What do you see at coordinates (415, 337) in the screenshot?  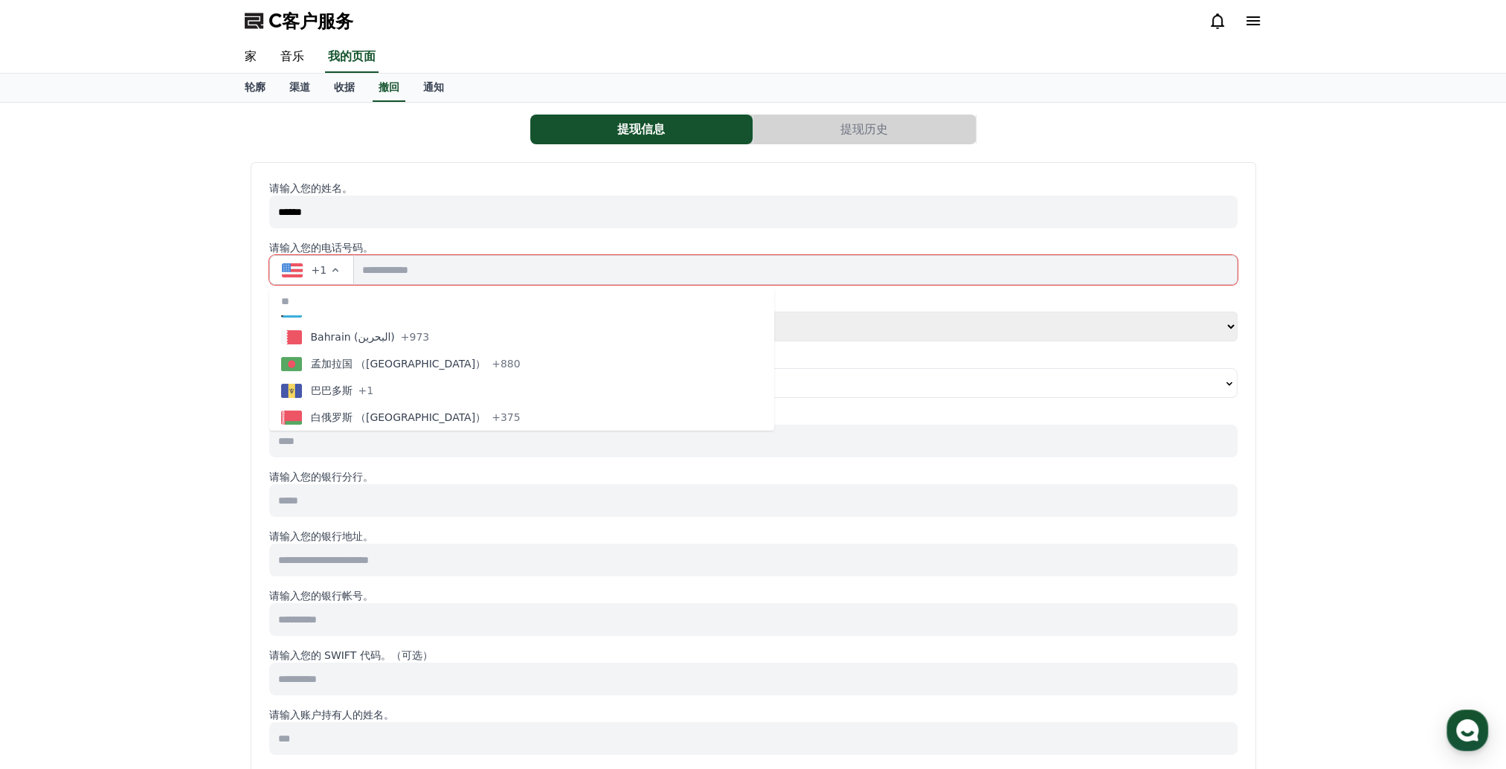 I see `span: +973` at bounding box center [415, 337].